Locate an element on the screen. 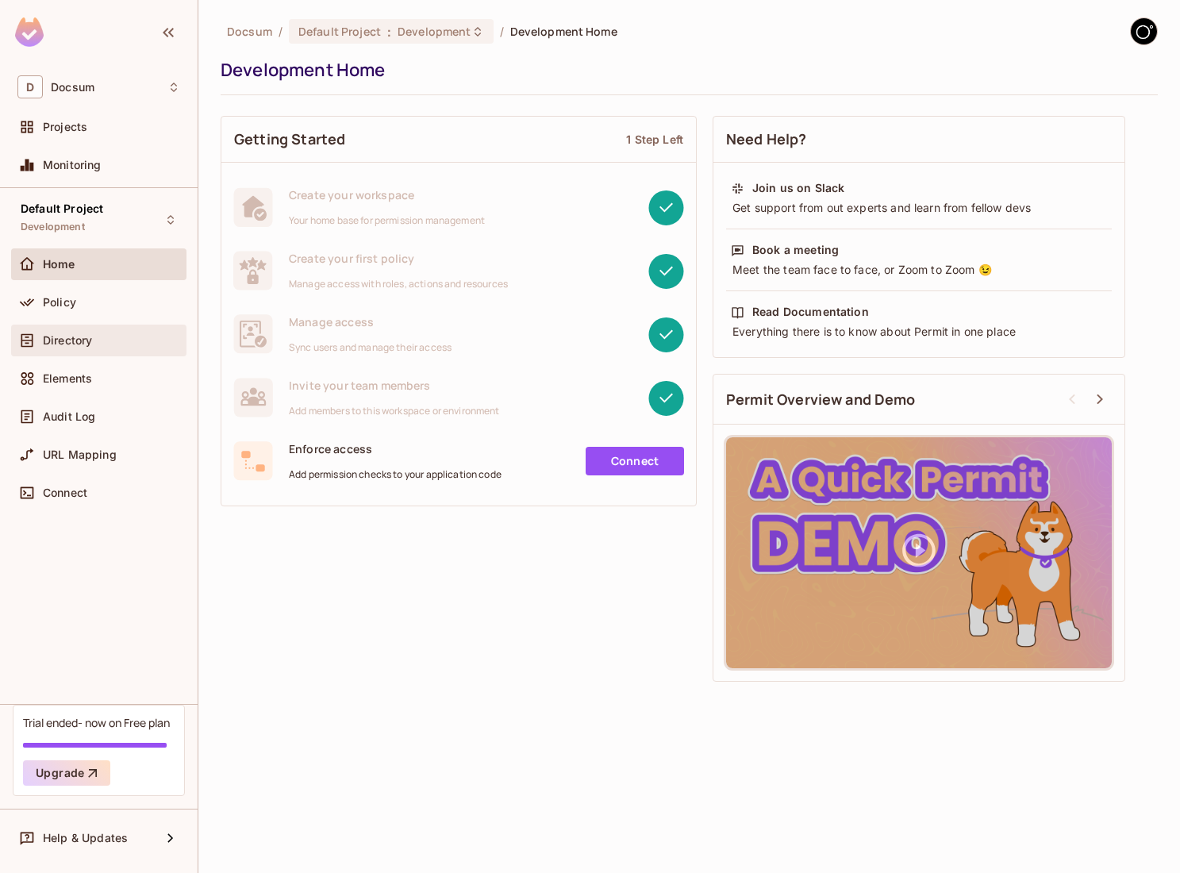  span: URL Mapping is located at coordinates (79, 455).